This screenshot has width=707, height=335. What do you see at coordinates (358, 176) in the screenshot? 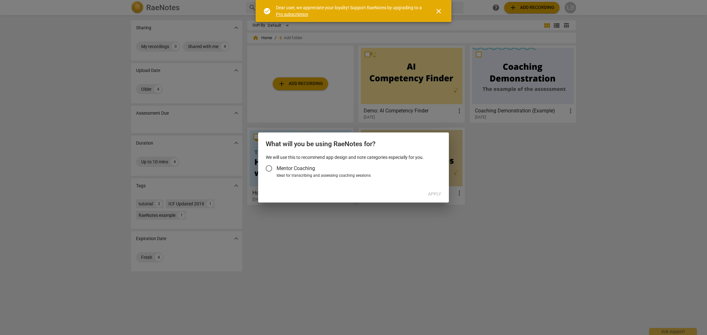
I see `div: Ideal for transcribing and assessing coaching sessions` at bounding box center [358, 176].